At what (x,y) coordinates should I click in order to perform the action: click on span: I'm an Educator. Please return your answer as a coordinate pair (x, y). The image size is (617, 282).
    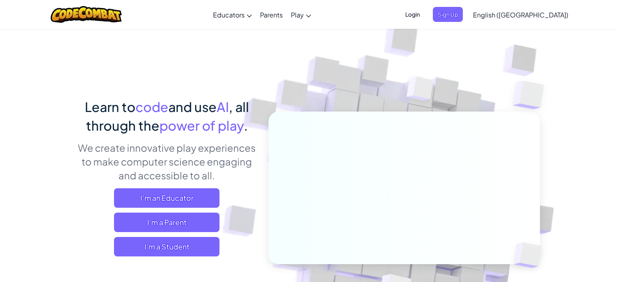
    Looking at the image, I should click on (167, 198).